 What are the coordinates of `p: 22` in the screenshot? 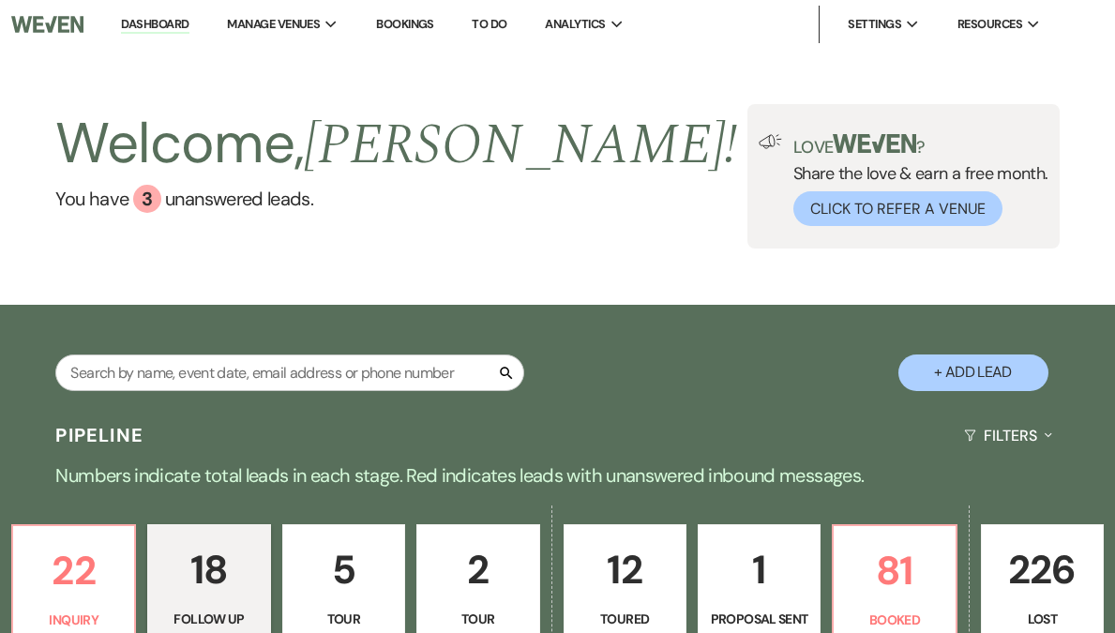 It's located at (73, 570).